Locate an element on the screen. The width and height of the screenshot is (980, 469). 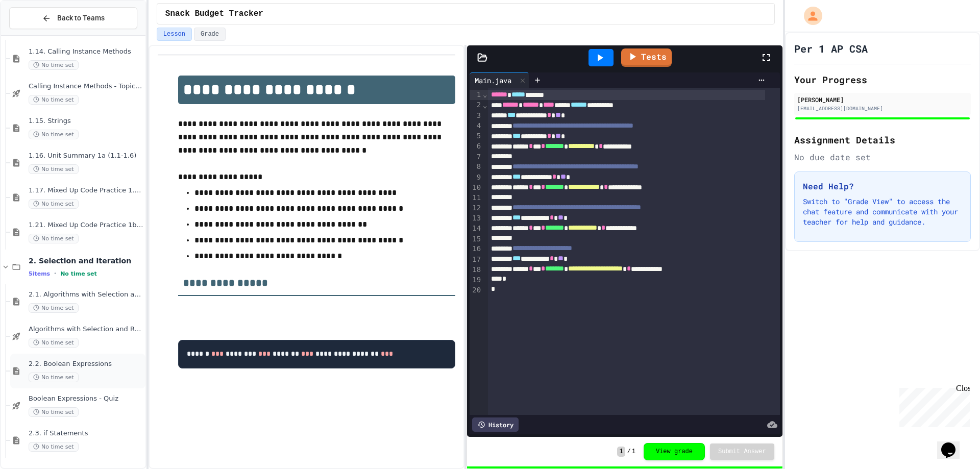
div: My Account is located at coordinates (809, 16).